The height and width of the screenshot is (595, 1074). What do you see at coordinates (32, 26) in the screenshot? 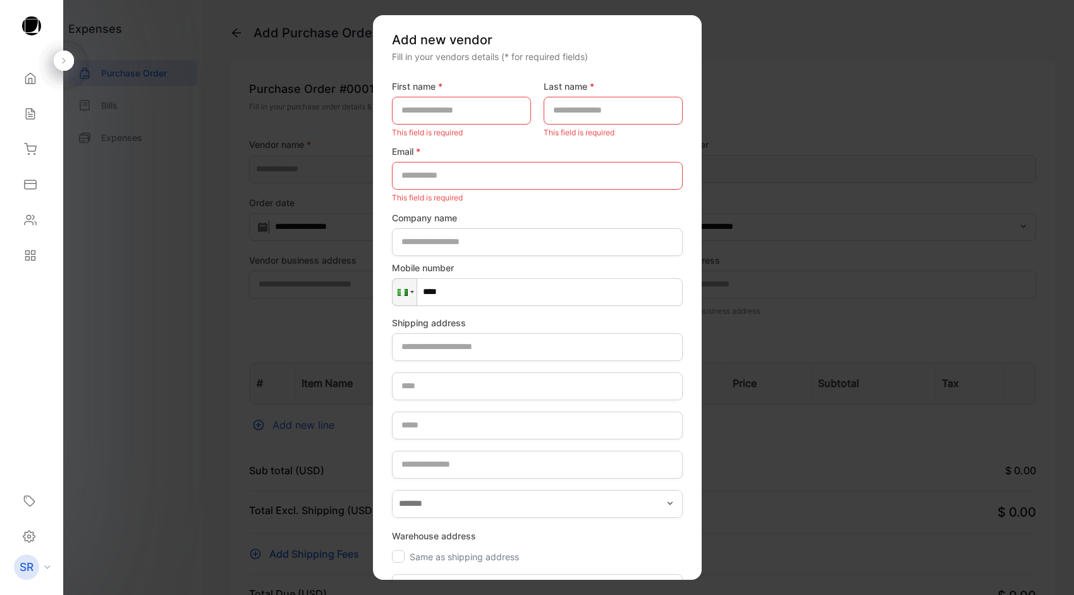
I see `img: logo` at bounding box center [32, 26].